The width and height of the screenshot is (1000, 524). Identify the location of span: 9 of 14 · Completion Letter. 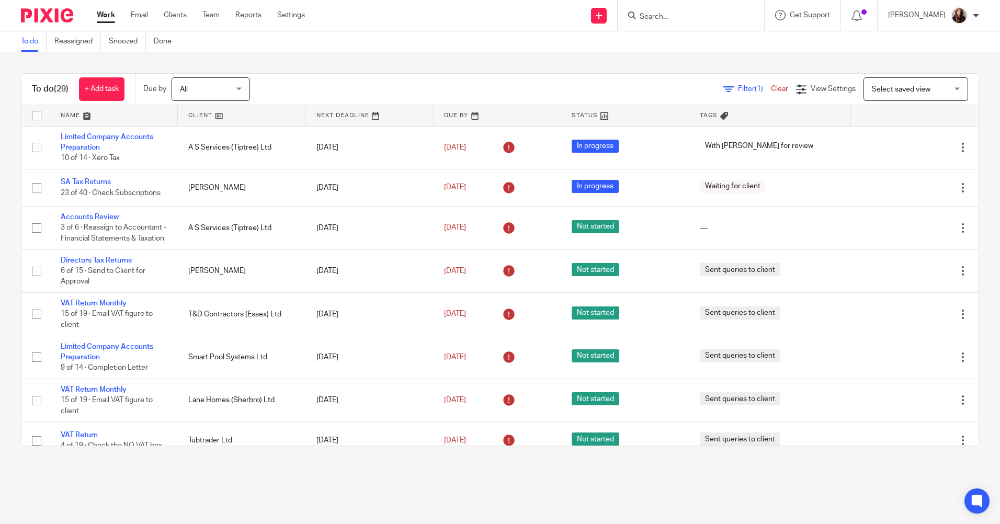
(104, 368).